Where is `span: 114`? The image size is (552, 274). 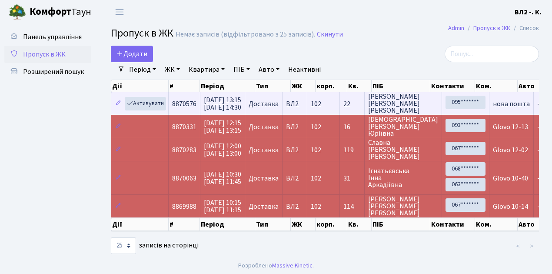
span: 114 is located at coordinates (352, 207).